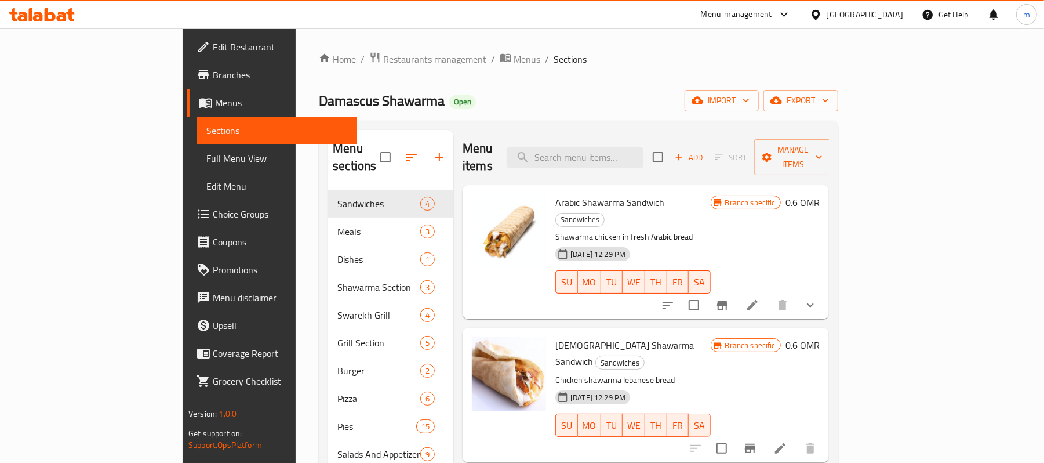  What do you see at coordinates (391, 371) in the screenshot?
I see `div: Burger2` at bounding box center [391, 371].